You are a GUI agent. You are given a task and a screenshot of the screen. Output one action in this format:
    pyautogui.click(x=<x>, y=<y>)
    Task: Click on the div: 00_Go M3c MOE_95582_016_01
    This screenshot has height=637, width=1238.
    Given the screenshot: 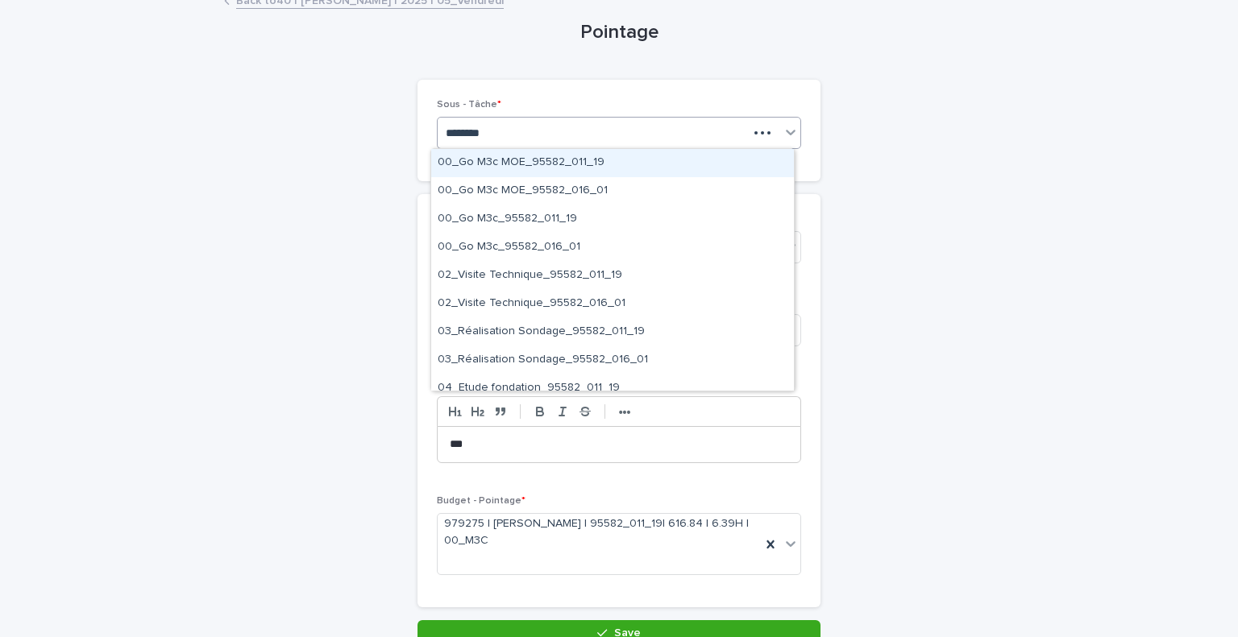 What is the action you would take?
    pyautogui.click(x=612, y=191)
    